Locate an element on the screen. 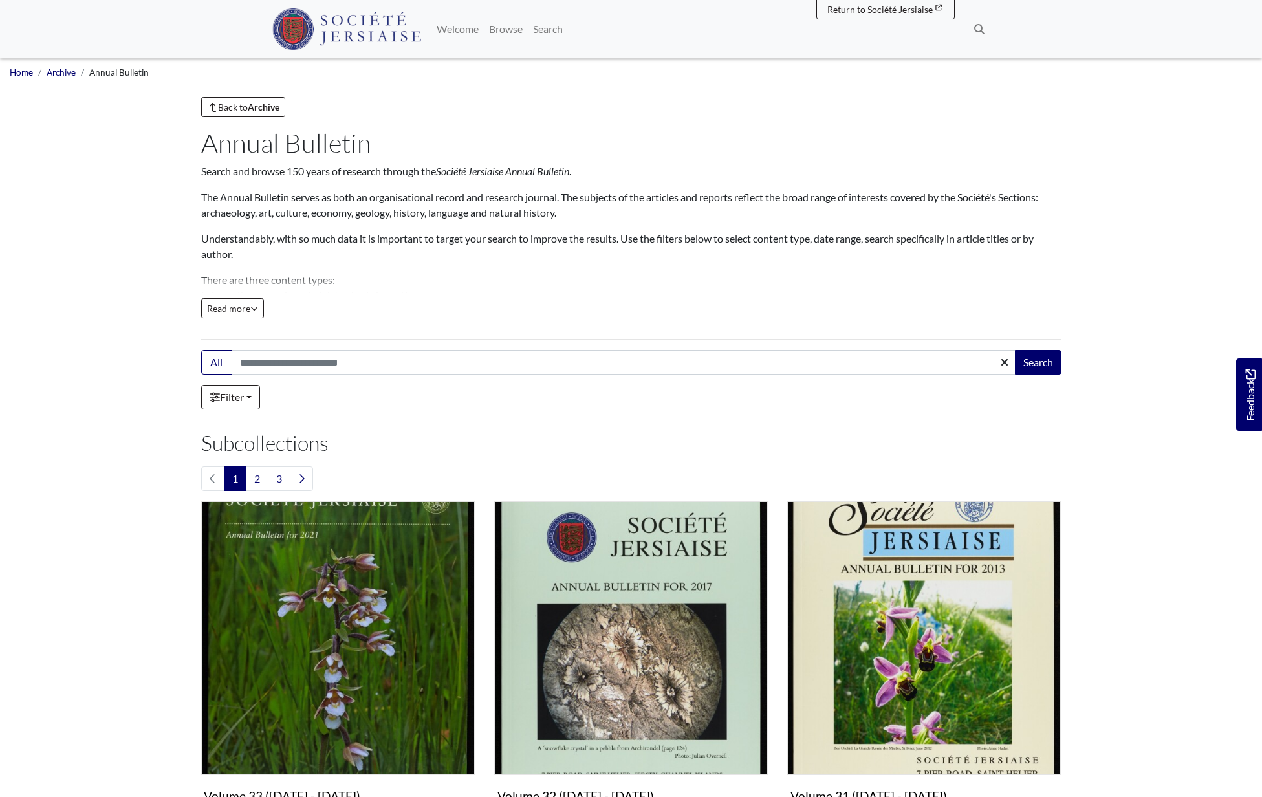 The height and width of the screenshot is (797, 1262). span: Feedback is located at coordinates (1251, 395).